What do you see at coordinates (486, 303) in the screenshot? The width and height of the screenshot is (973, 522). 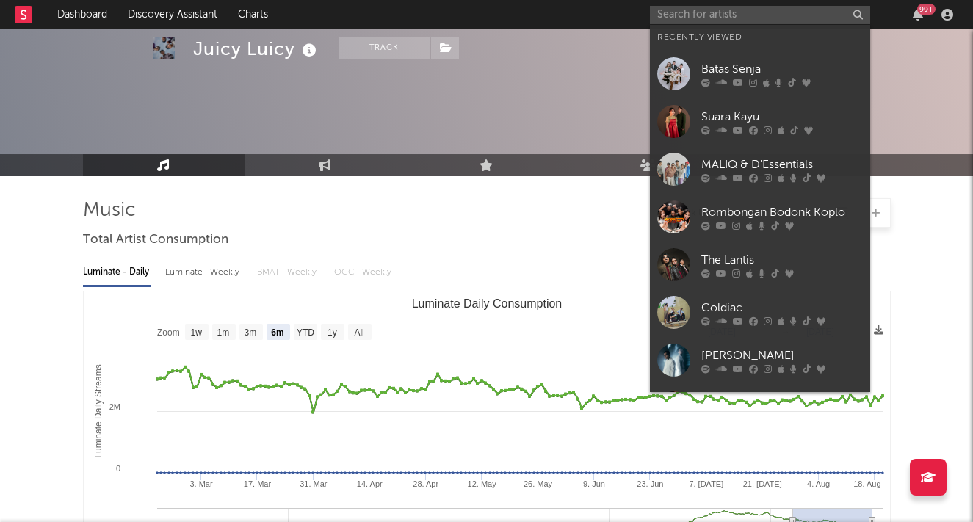 I see `text: Luminate Daily Consumption` at bounding box center [486, 303].